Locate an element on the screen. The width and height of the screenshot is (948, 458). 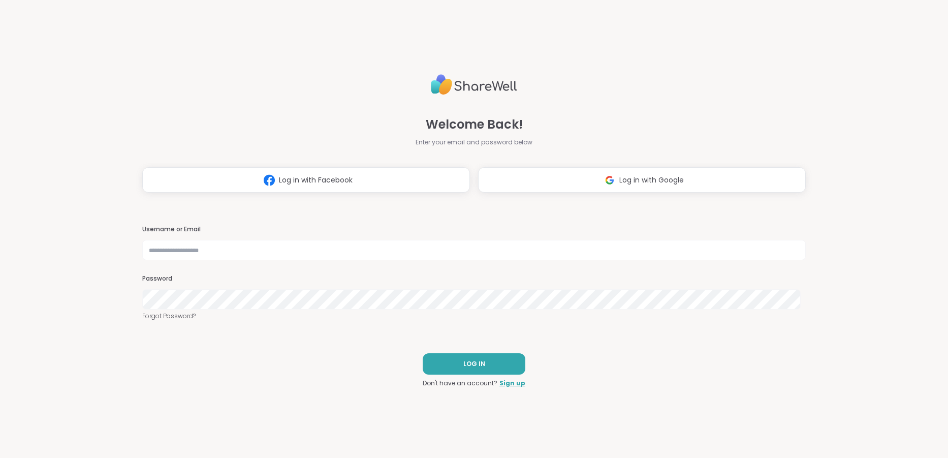
h3: Password is located at coordinates (474, 278).